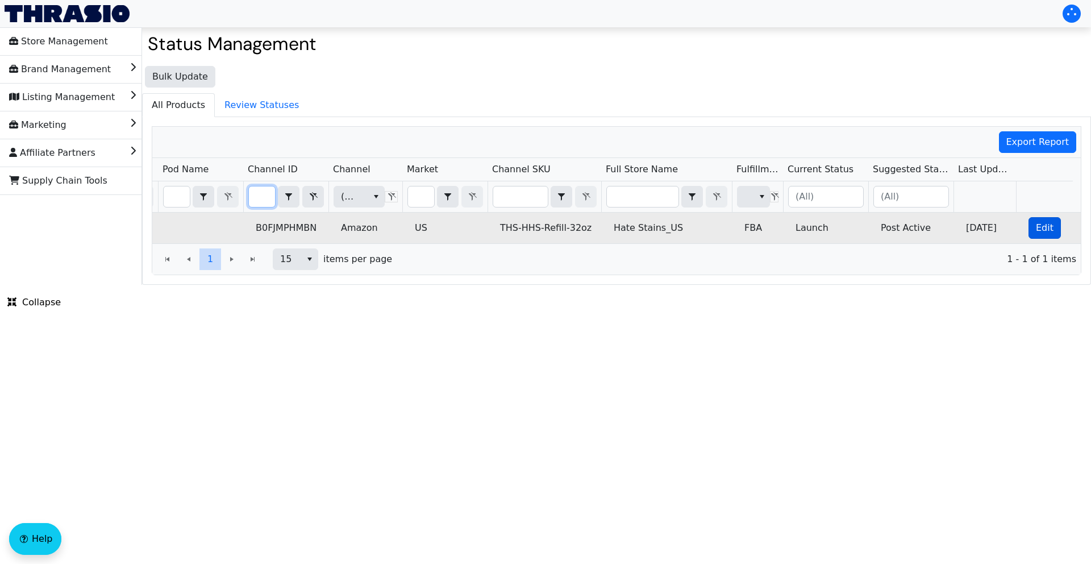  I want to click on span: Current Status, so click(821, 169).